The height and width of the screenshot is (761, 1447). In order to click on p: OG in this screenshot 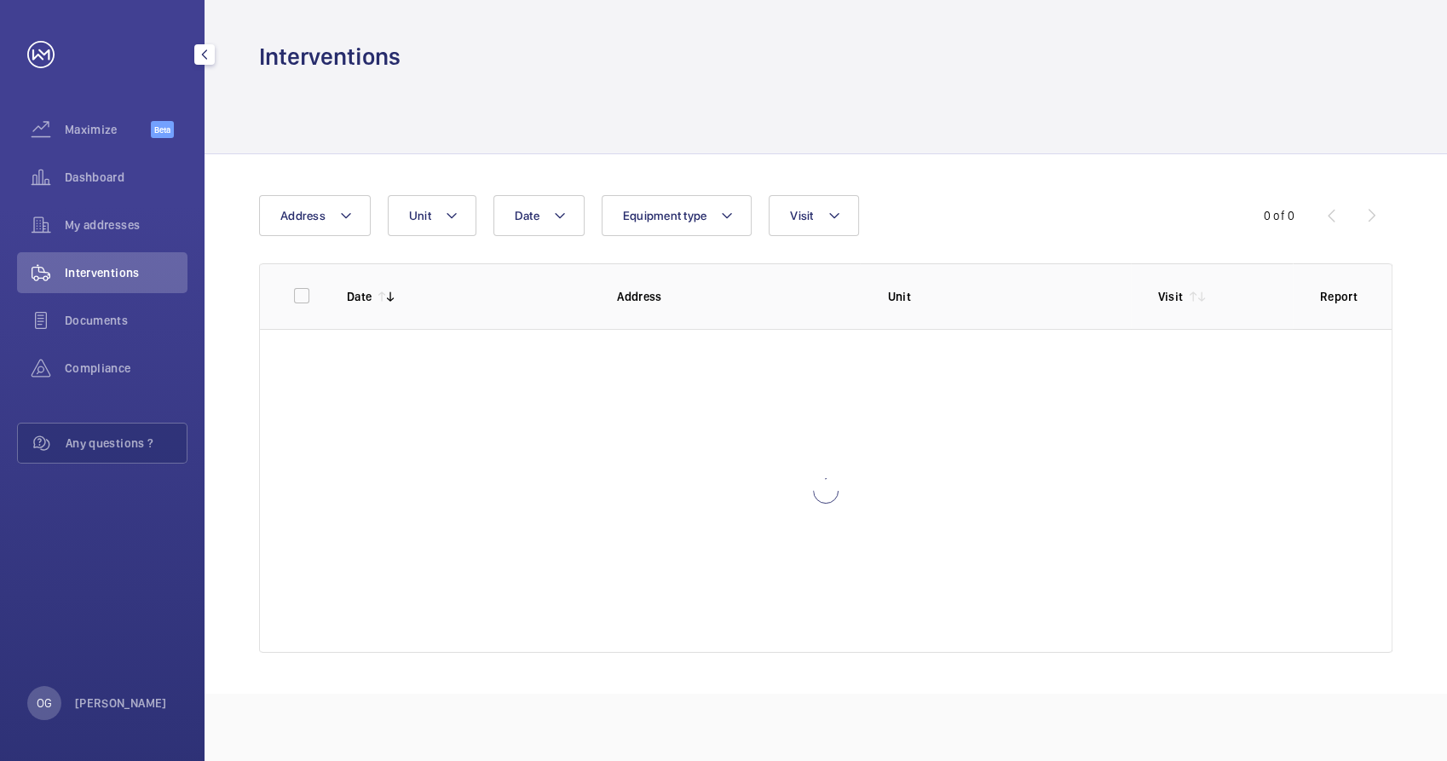, I will do `click(44, 703)`.